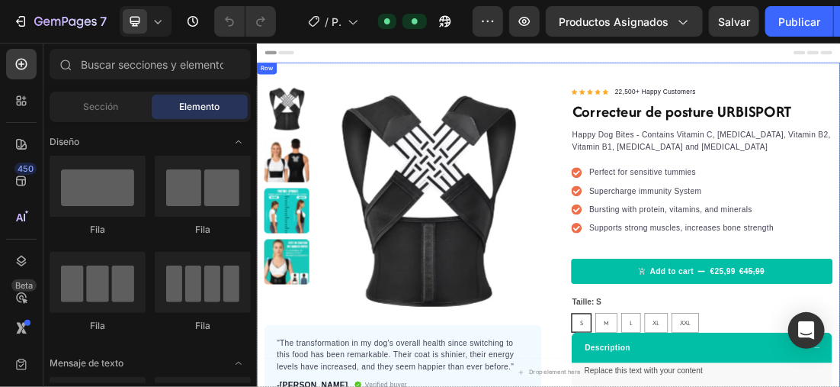 This screenshot has width=840, height=387. I want to click on span: PÁGINA PRODUCTO (corrector postura), so click(336, 21).